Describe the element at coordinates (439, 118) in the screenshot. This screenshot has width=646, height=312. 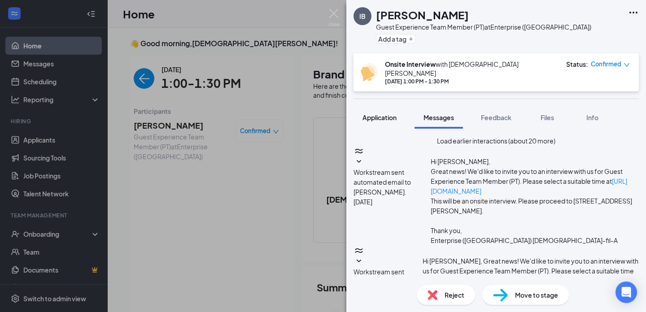
I see `span: Messages` at that location.